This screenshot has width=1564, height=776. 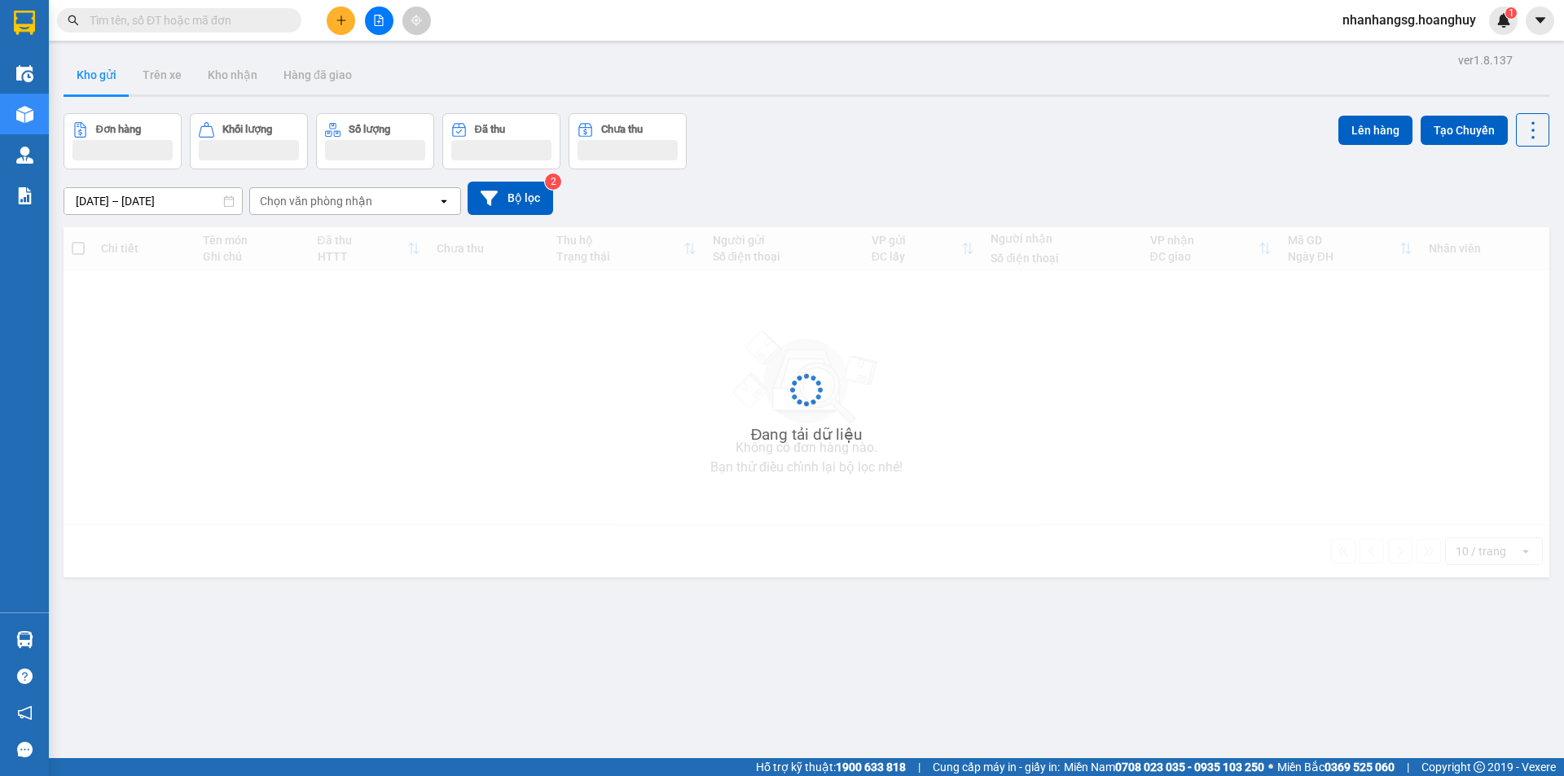 I want to click on span: question-circle, so click(x=24, y=676).